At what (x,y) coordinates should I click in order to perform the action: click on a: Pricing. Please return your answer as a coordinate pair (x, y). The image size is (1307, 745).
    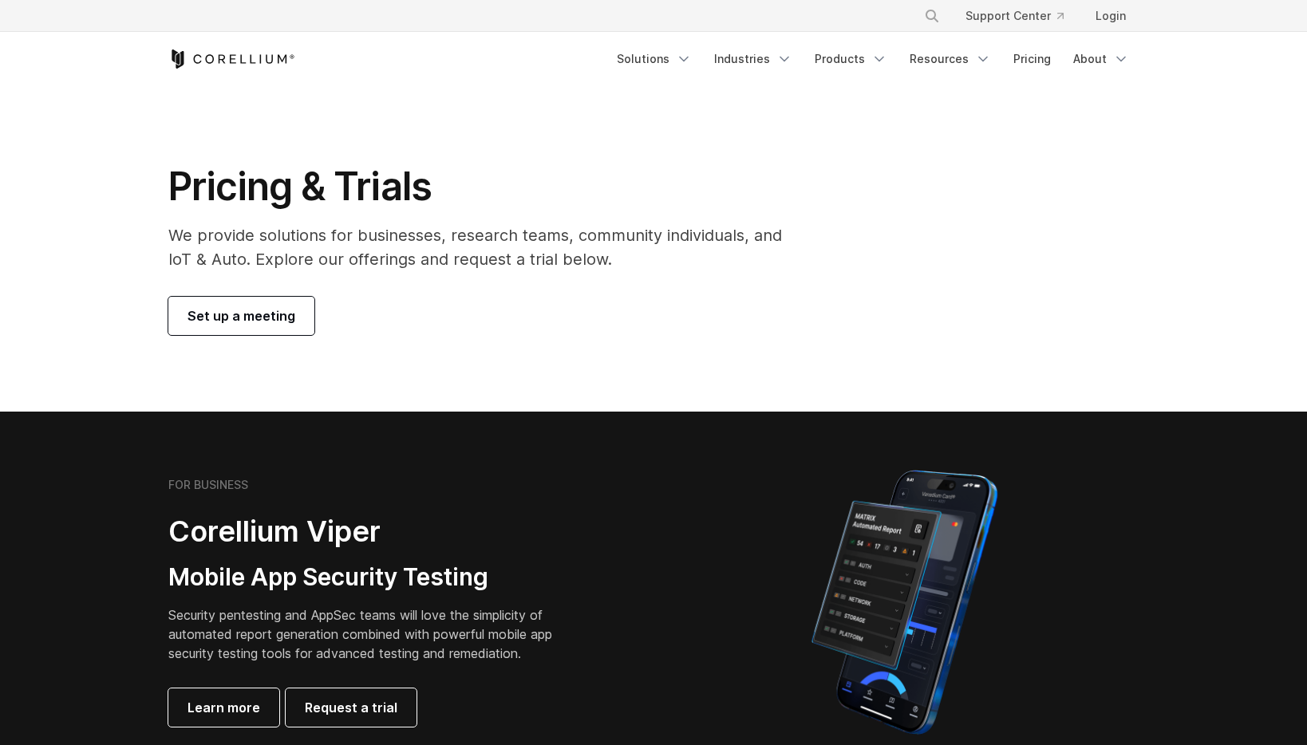
    Looking at the image, I should click on (1032, 59).